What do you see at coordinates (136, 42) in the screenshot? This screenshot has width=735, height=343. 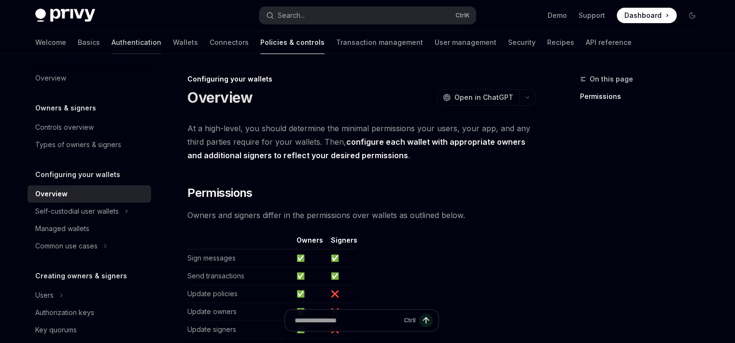 I see `a: Authentication` at bounding box center [136, 42].